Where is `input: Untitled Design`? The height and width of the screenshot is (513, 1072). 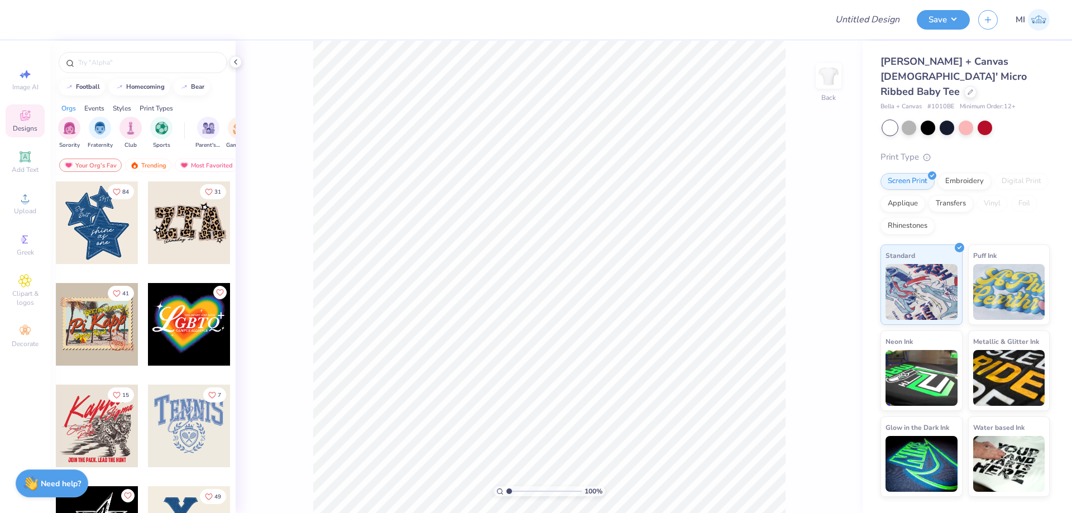
input: Untitled Design is located at coordinates (867, 20).